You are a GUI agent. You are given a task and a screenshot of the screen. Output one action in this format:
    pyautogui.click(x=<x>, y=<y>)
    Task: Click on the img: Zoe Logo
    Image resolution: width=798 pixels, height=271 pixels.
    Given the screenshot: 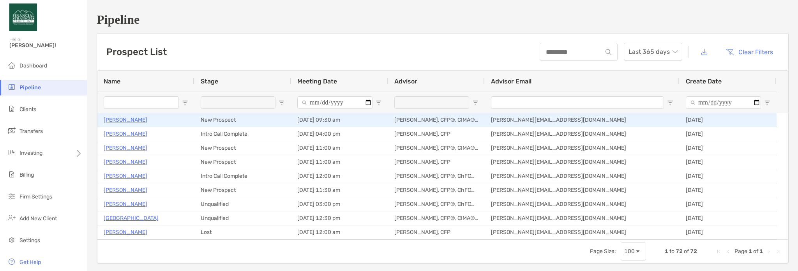 What is the action you would take?
    pyautogui.click(x=23, y=17)
    